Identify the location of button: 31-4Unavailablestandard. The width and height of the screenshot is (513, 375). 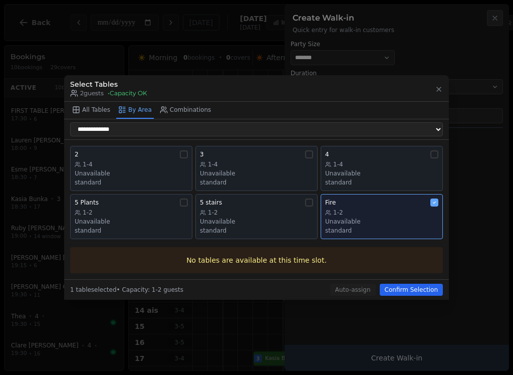
(257, 168).